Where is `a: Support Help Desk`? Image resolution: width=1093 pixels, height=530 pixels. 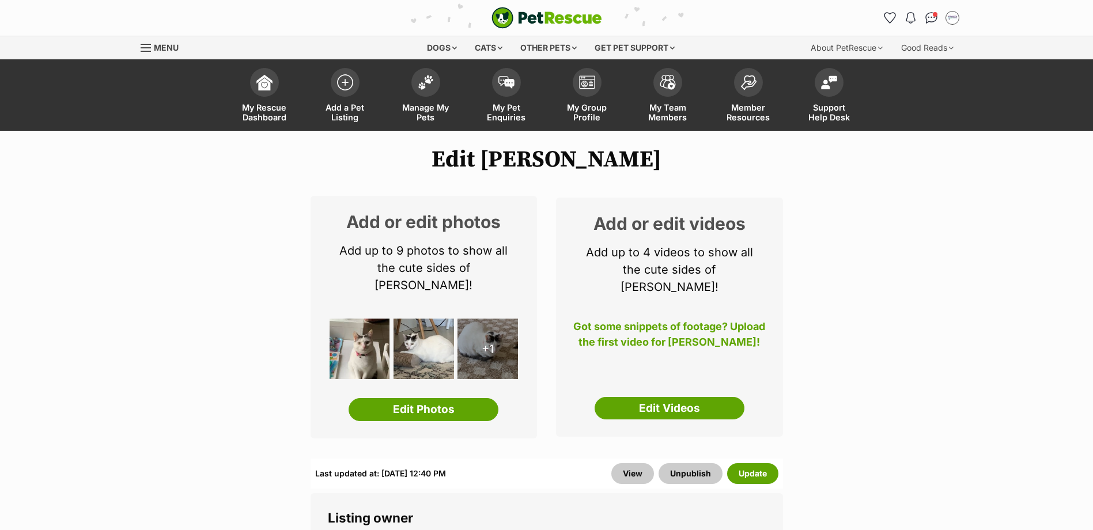
a: Support Help Desk is located at coordinates (829, 96).